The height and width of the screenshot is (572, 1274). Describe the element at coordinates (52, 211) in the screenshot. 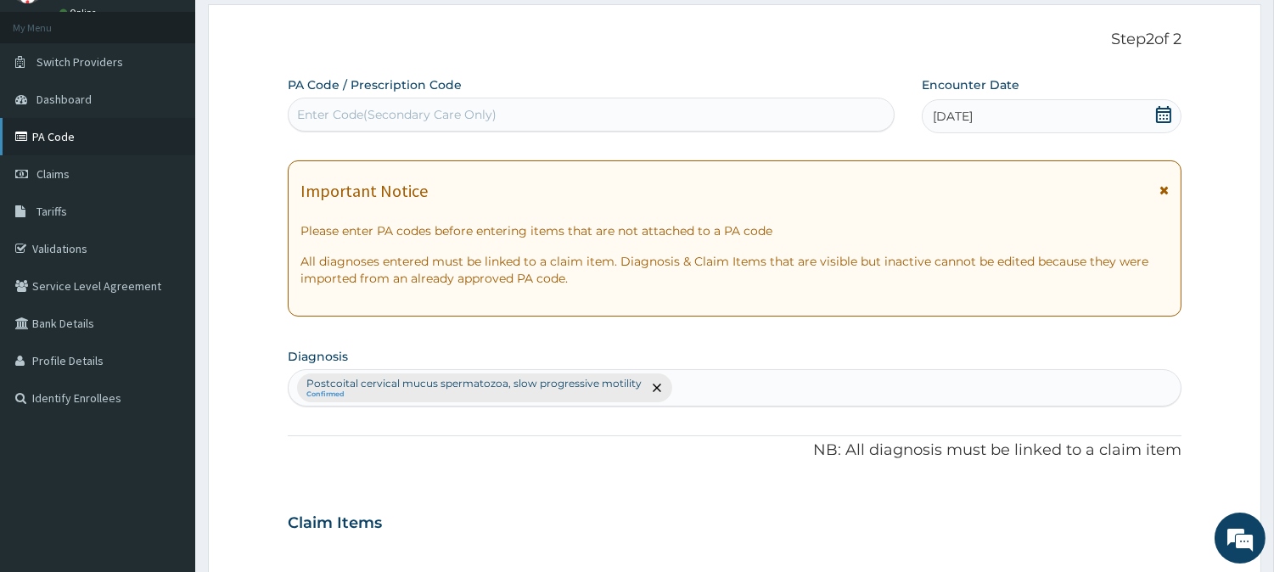

I see `span: Tariffs` at that location.